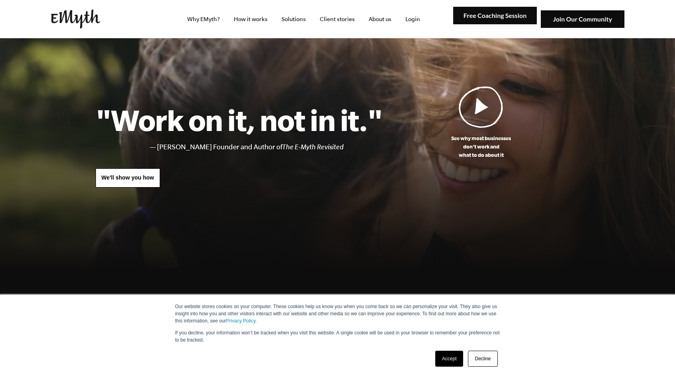  What do you see at coordinates (313, 147) in the screenshot?
I see `i: The E-Myth Revisited` at bounding box center [313, 147].